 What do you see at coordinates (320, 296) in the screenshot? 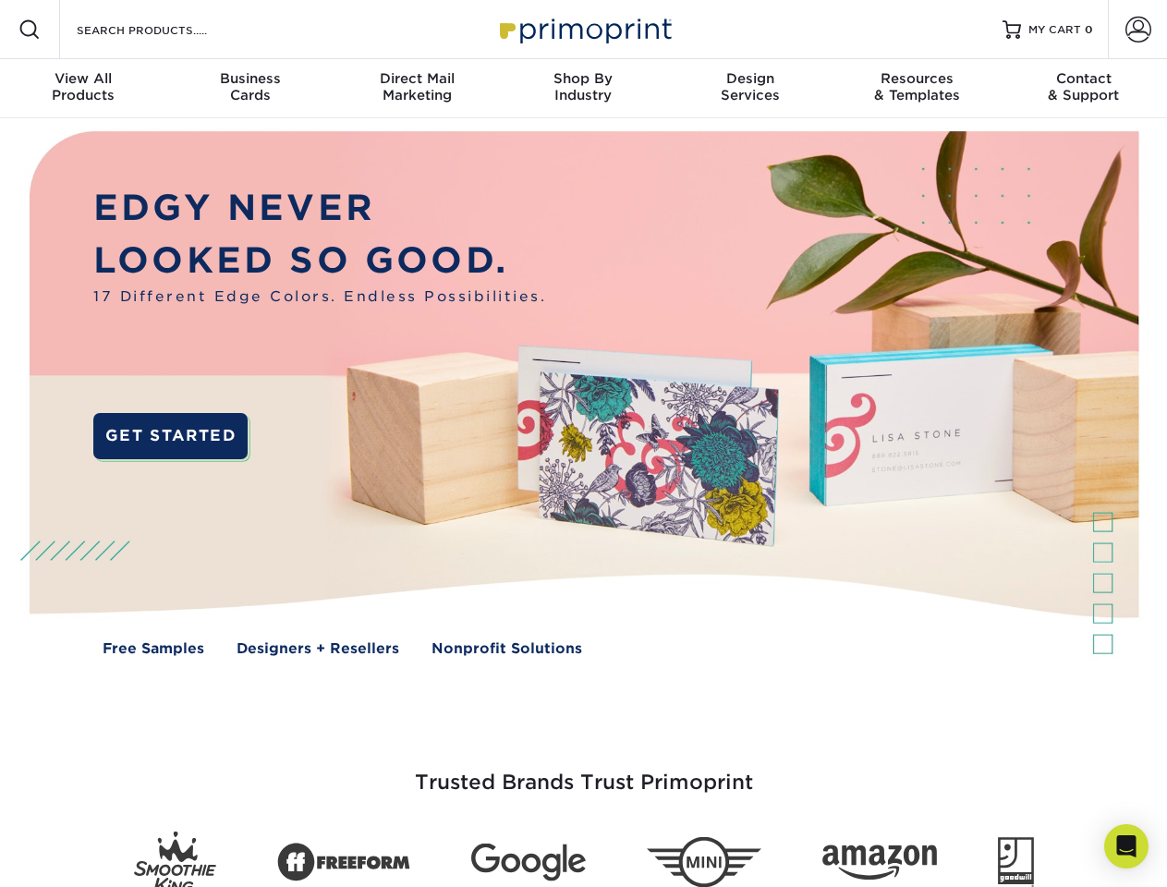
I see `span: 17 Different Edge Colors. Endless Possibilities.` at bounding box center [320, 296].